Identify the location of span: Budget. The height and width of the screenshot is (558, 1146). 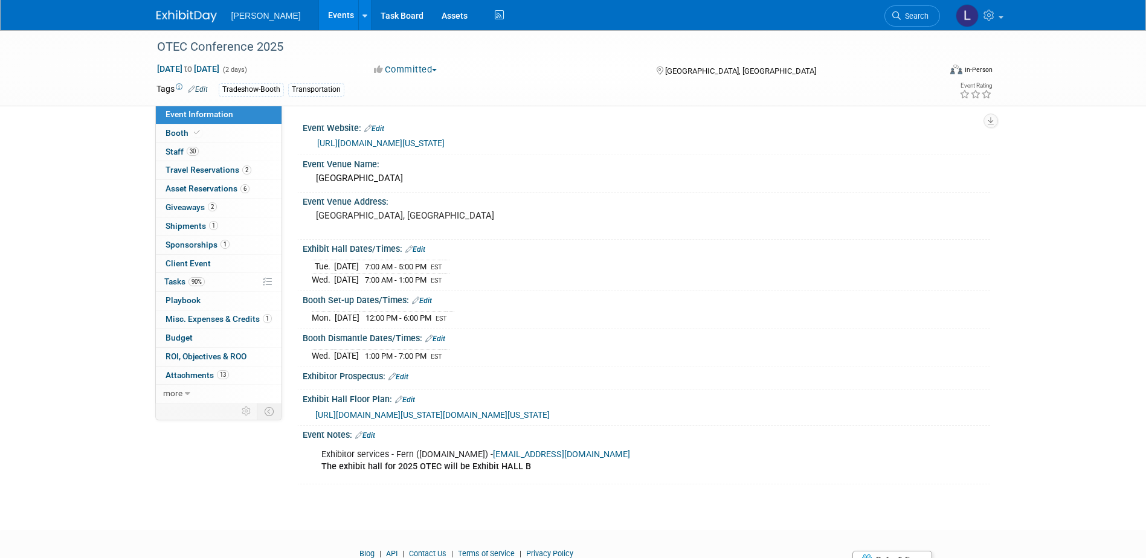
(179, 338).